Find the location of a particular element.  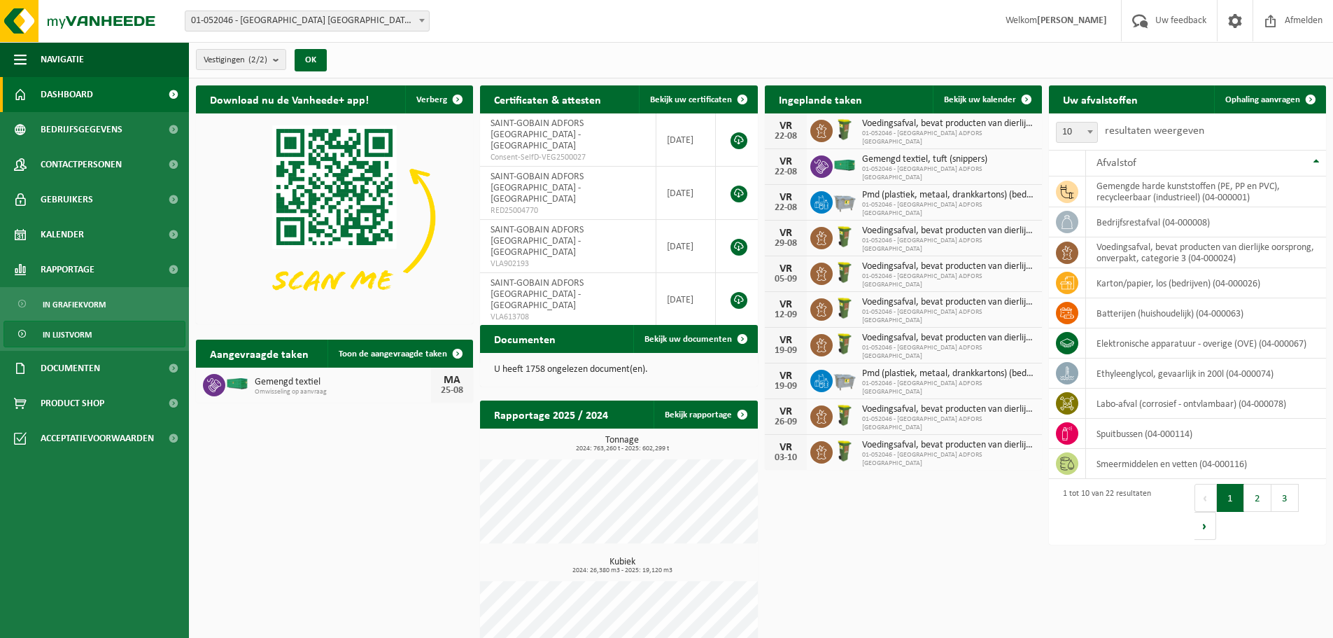

button: 1 is located at coordinates (1230, 498).